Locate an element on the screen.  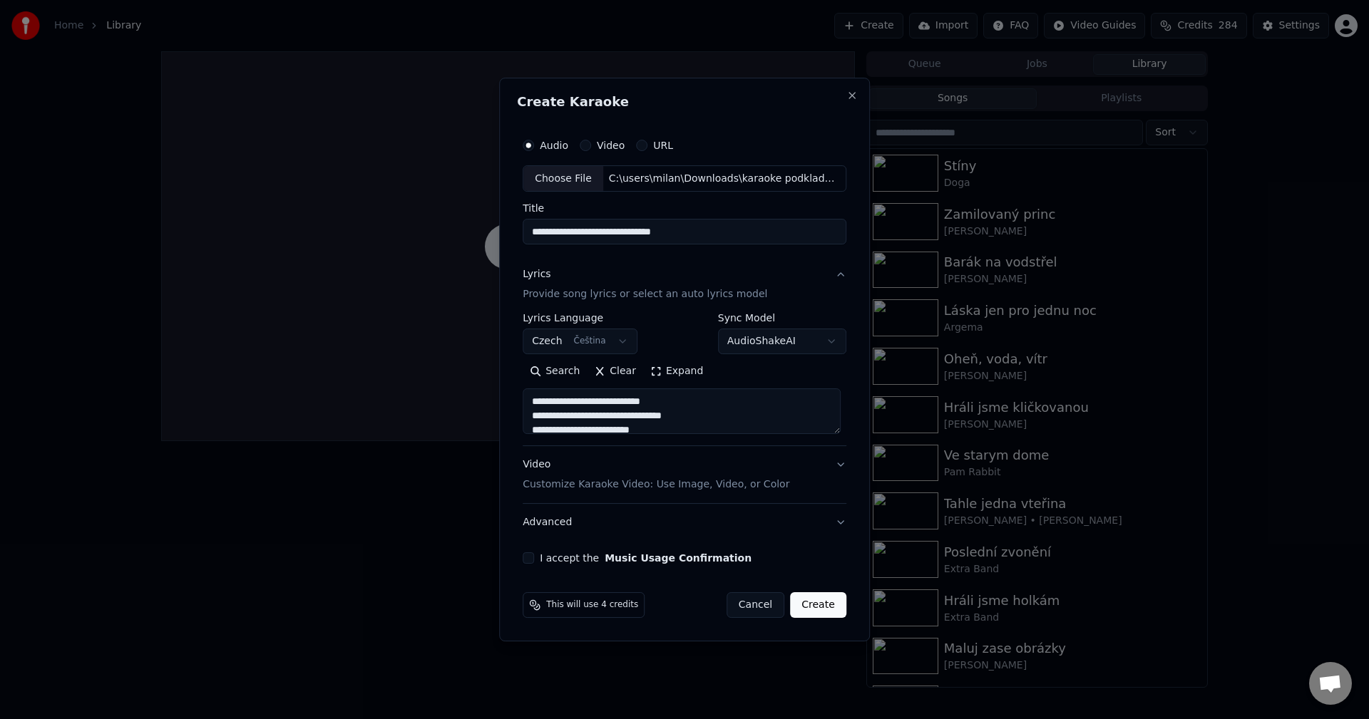
label: Sync Model is located at coordinates (782, 319).